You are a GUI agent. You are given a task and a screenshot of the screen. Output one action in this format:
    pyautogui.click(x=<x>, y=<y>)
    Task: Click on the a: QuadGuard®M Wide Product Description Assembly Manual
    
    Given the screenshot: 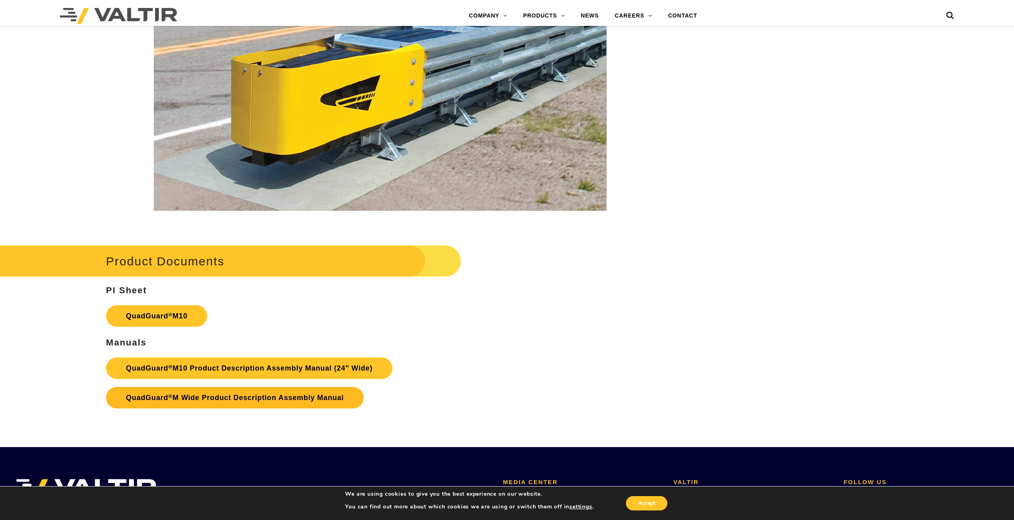 What is the action you would take?
    pyautogui.click(x=235, y=398)
    